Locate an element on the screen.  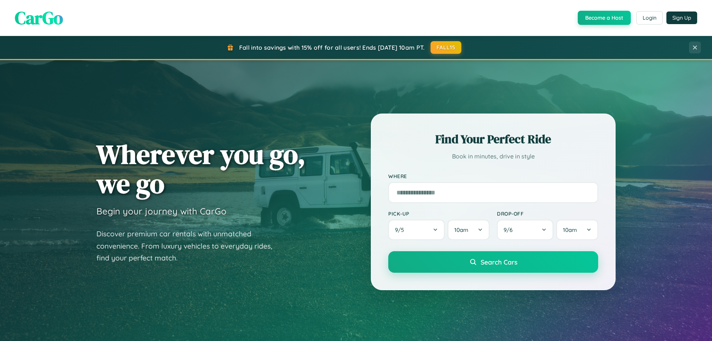
p: Book in minutes, drive in style is located at coordinates (493, 156).